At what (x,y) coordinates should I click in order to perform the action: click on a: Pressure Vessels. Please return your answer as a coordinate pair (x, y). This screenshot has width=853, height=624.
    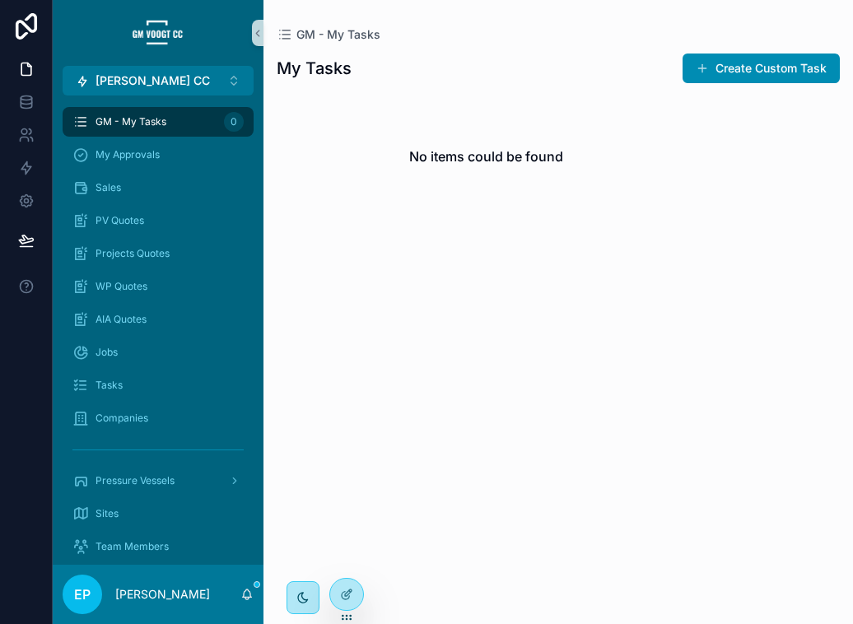
    Looking at the image, I should click on (158, 481).